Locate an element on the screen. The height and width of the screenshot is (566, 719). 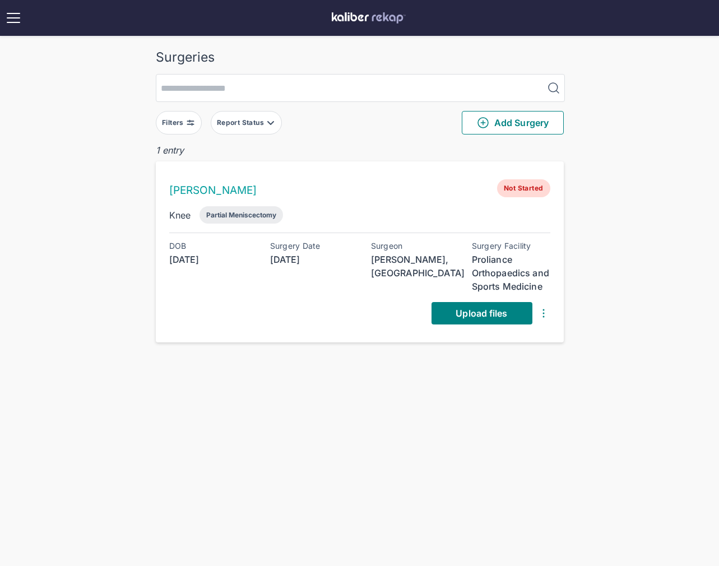
div: Surgery Facility is located at coordinates (511, 246).